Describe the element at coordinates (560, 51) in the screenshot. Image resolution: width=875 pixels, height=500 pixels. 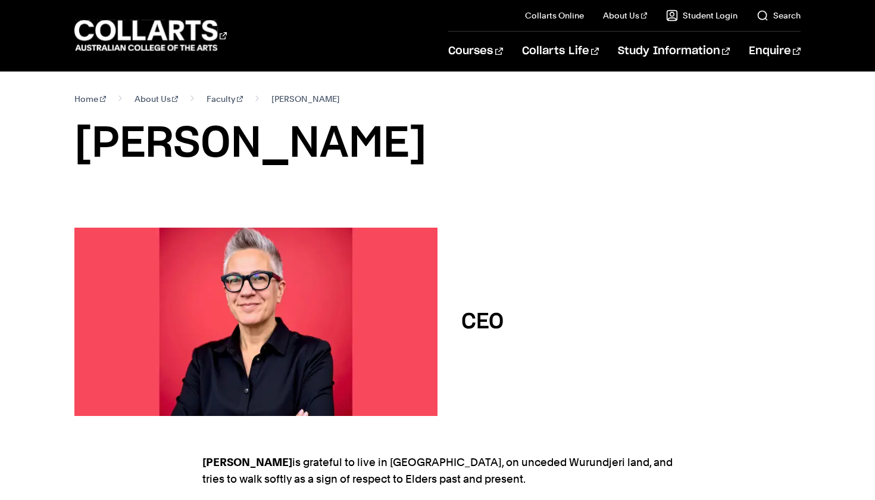
I see `a: Collarts Life` at that location.